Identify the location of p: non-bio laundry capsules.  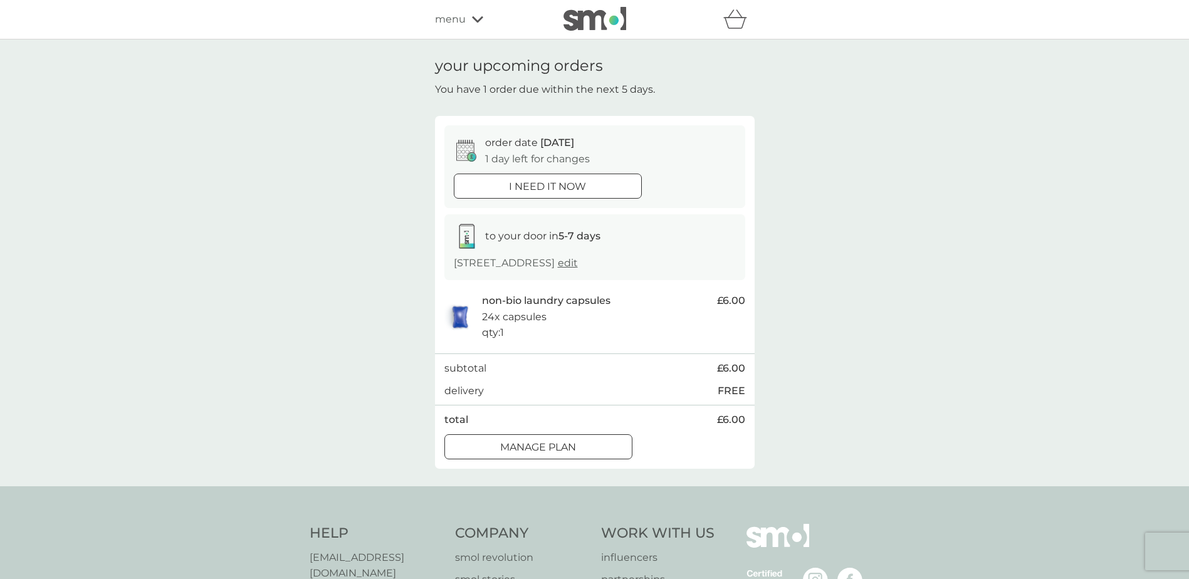
(546, 301).